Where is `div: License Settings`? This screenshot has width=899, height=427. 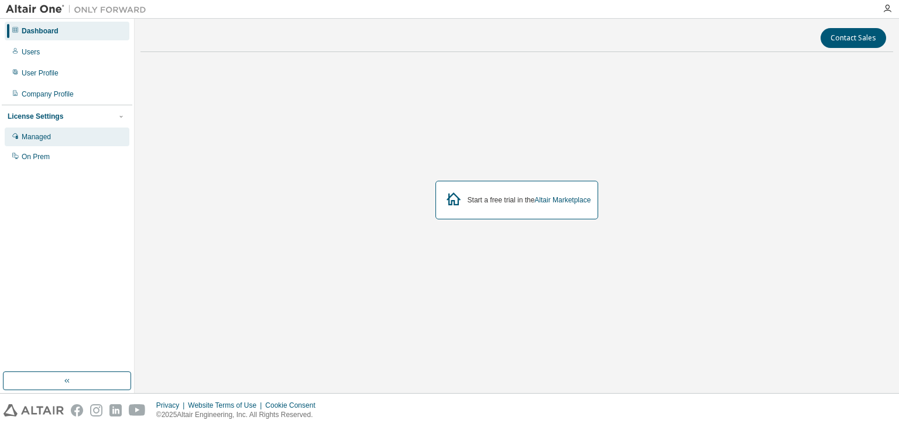
div: License Settings is located at coordinates (35, 116).